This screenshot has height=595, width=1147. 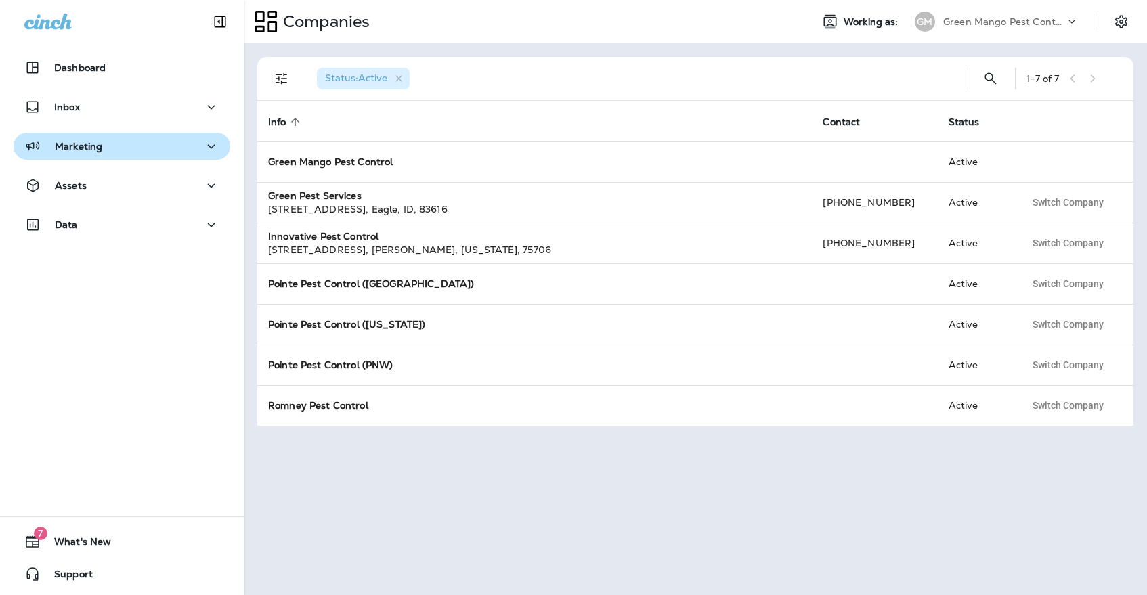 What do you see at coordinates (1121, 22) in the screenshot?
I see `button: Settings` at bounding box center [1121, 22].